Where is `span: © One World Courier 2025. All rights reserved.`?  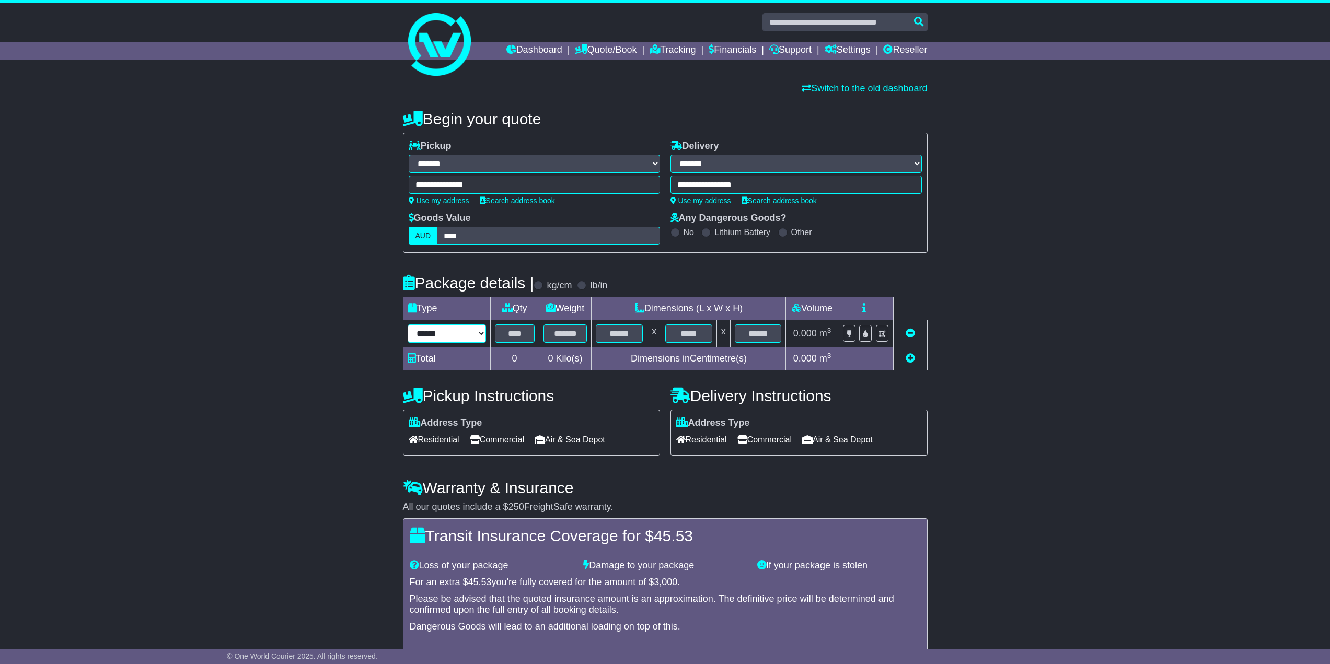 span: © One World Courier 2025. All rights reserved. is located at coordinates (302, 656).